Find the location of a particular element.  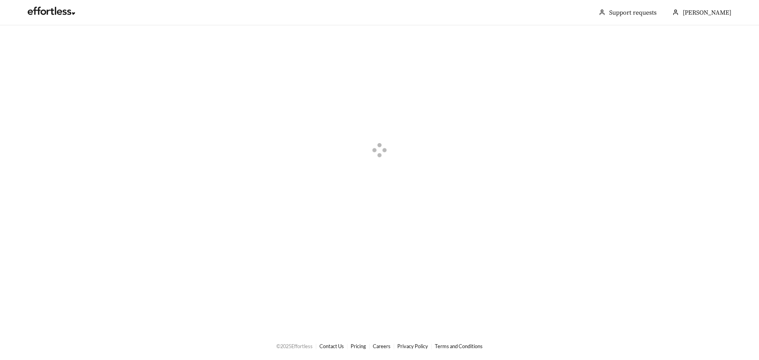

a: Contact Us is located at coordinates (332, 346).